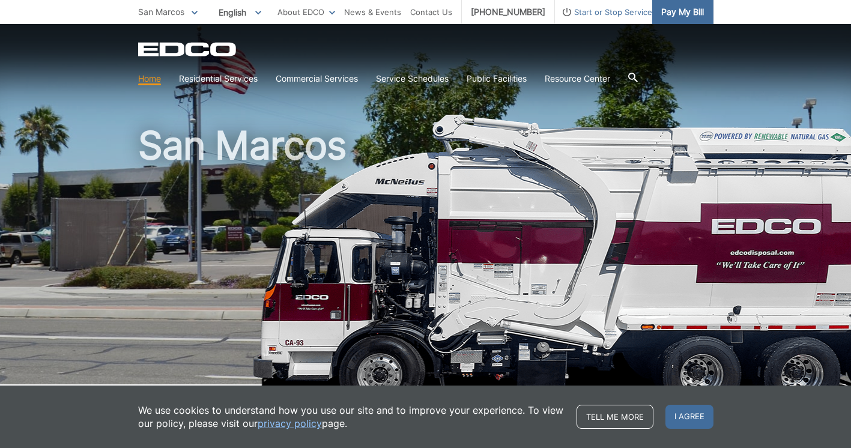  Describe the element at coordinates (149, 79) in the screenshot. I see `a: Home` at that location.